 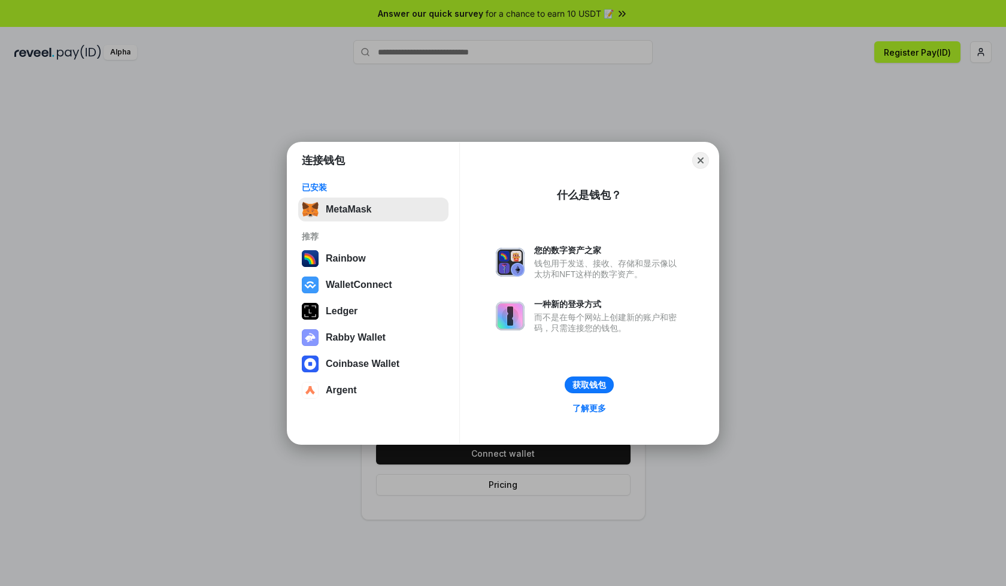 I want to click on div: 获取钱包, so click(x=589, y=385).